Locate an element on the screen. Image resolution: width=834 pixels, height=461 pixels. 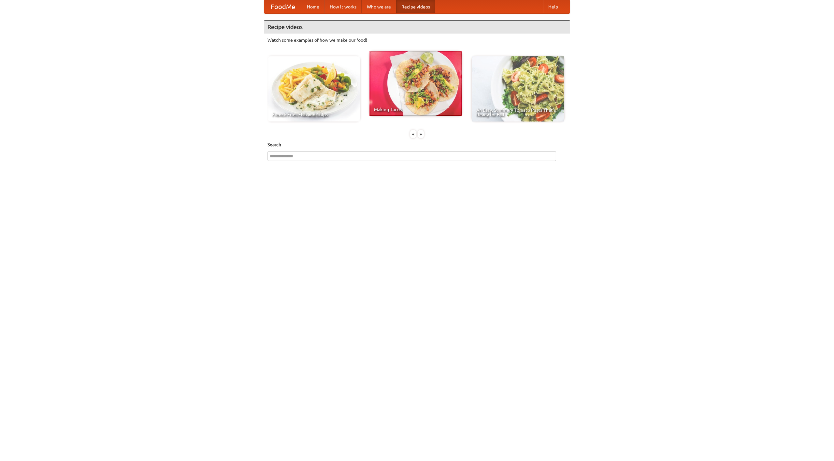
a: Who we are is located at coordinates (379, 7).